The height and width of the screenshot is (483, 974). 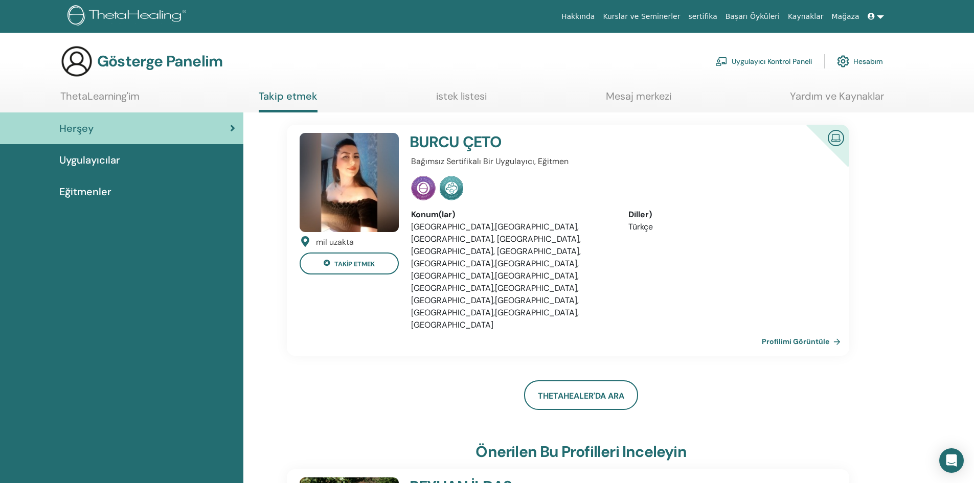 What do you see at coordinates (836, 137) in the screenshot?
I see `img: Sertifikalı Çevrimiçi Eğitim` at bounding box center [836, 137].